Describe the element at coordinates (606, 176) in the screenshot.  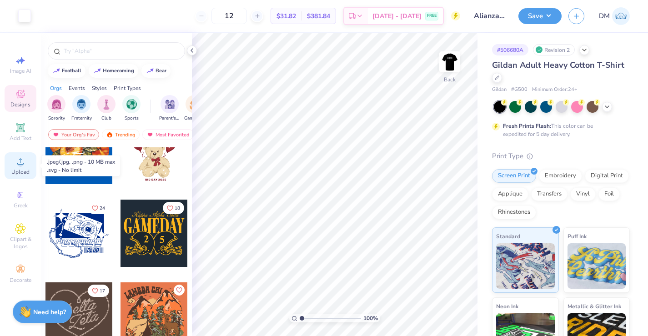
I see `div: Digital Print` at that location.